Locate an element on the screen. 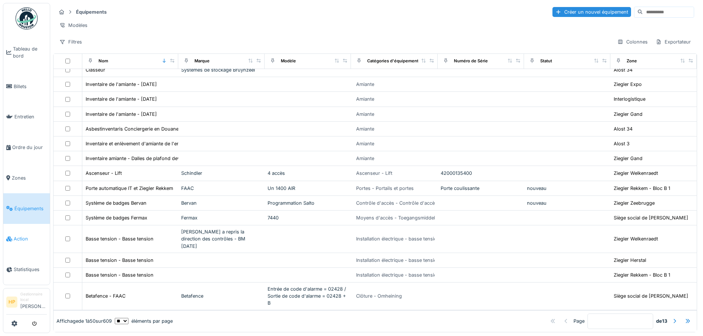 The width and height of the screenshot is (703, 336). font: éléments par page is located at coordinates (152, 321).